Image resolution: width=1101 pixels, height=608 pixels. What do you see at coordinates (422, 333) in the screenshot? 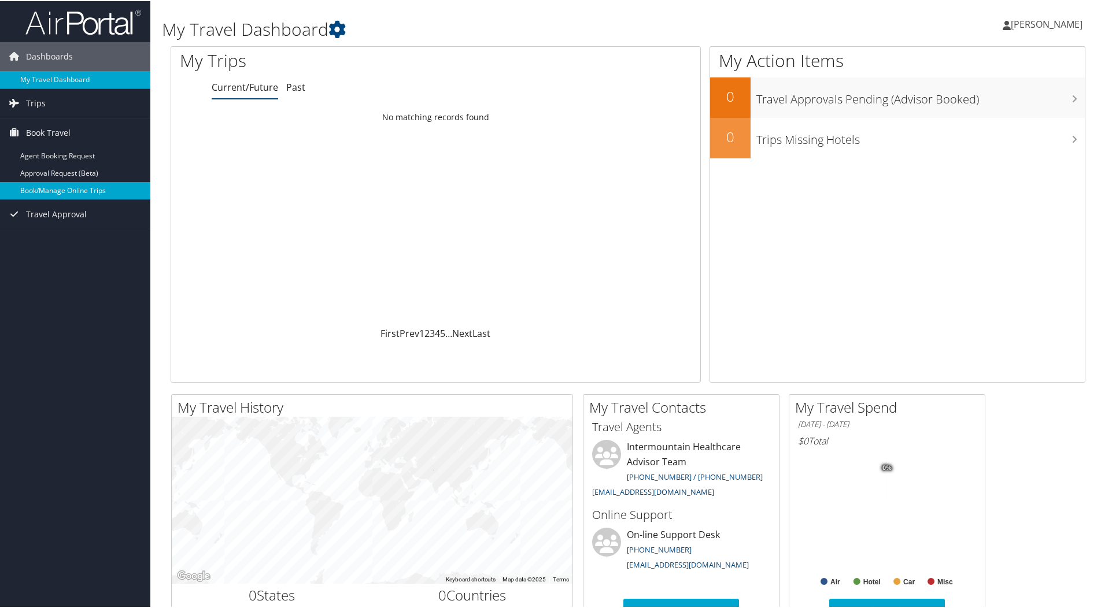
I see `a: 1` at bounding box center [422, 333].